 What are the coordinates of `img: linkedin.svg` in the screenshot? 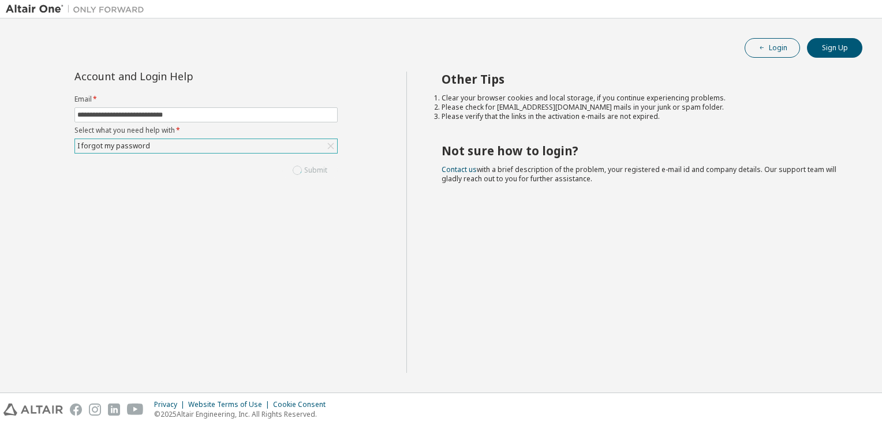 It's located at (114, 409).